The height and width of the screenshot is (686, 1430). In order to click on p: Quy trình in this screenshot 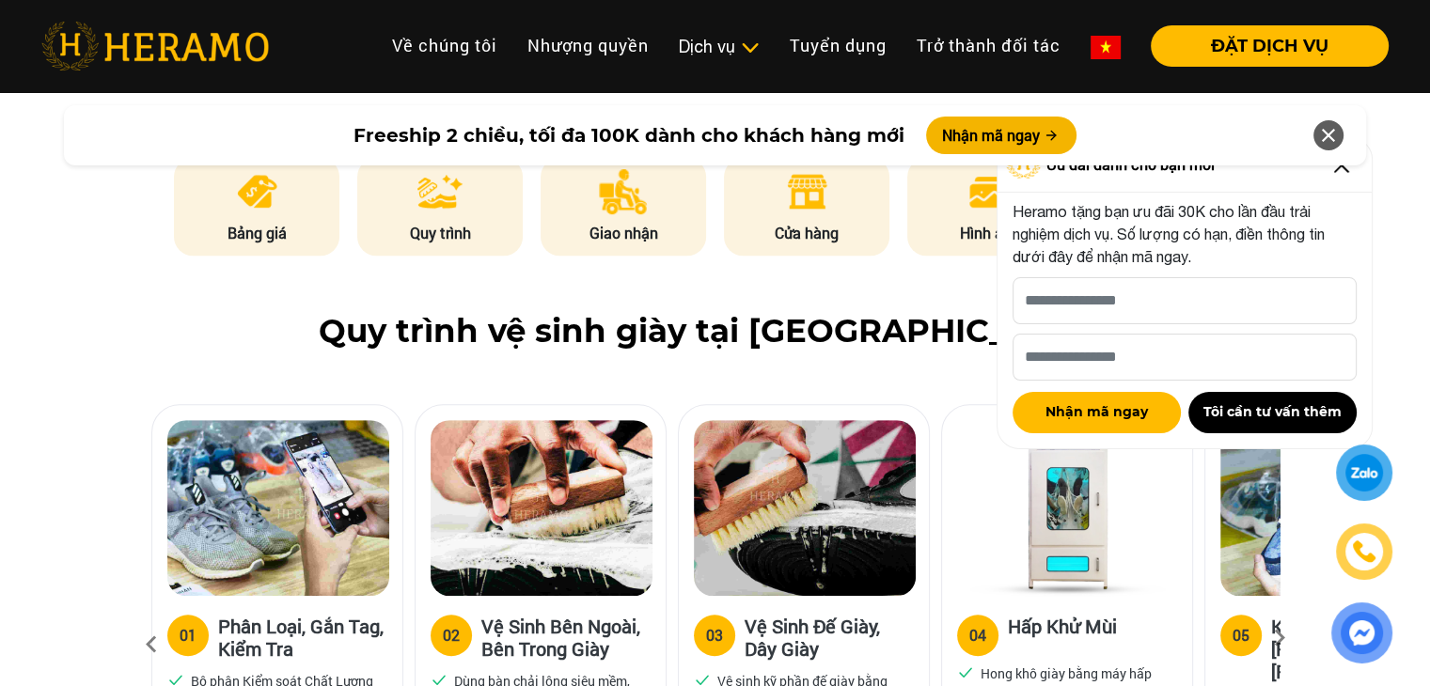, I will do `click(440, 233)`.